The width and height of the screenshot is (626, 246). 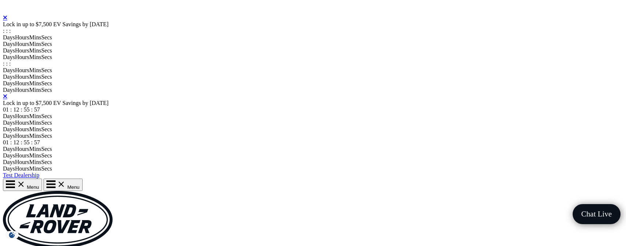 I want to click on section: Click to Open Cookie Consent Modal, so click(x=12, y=235).